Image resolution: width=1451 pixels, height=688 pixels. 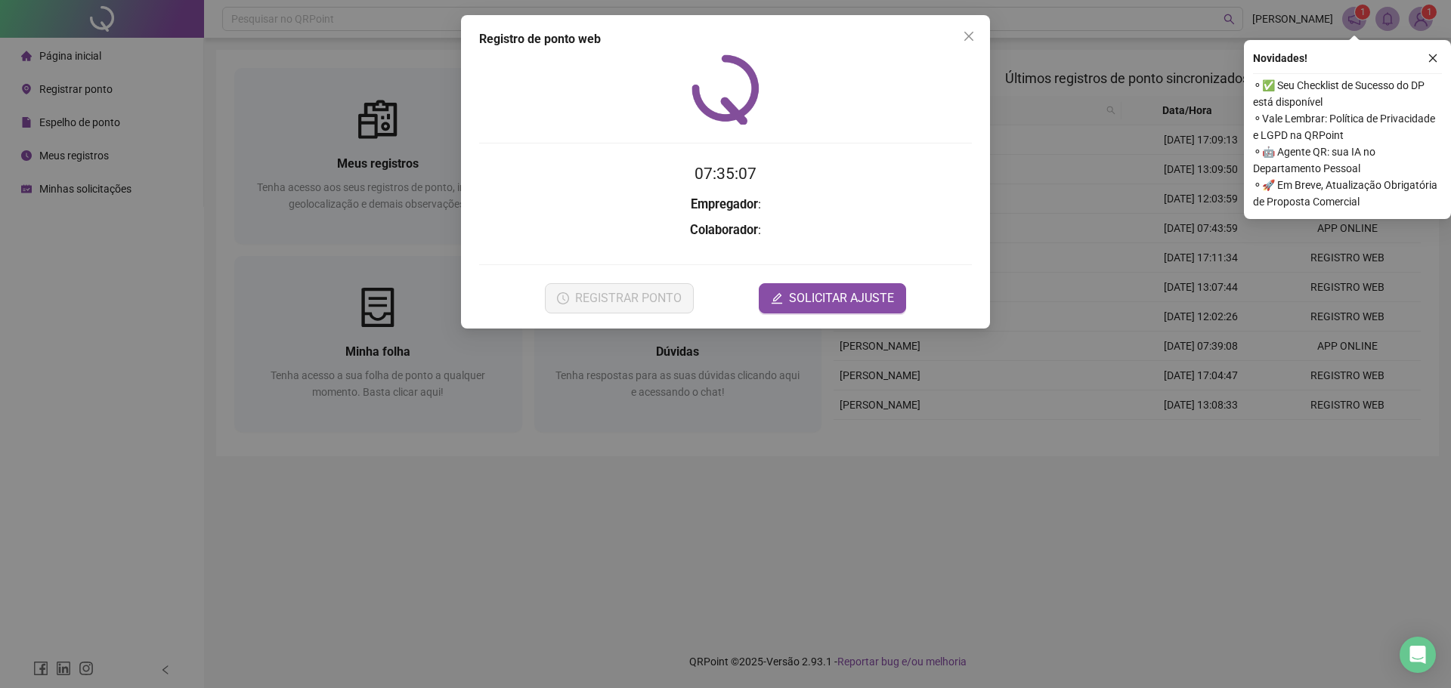 What do you see at coordinates (1280, 58) in the screenshot?
I see `span: Novidades !` at bounding box center [1280, 58].